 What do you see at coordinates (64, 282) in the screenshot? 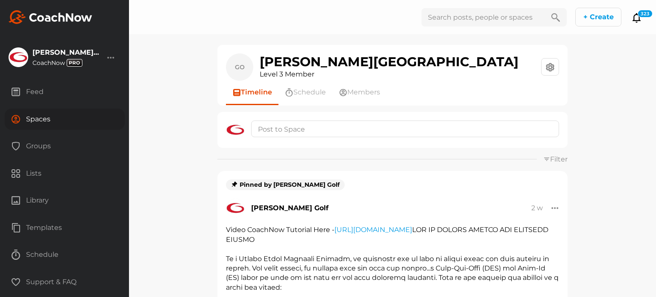
I see `div: Support & FAQ` at bounding box center [64, 282].